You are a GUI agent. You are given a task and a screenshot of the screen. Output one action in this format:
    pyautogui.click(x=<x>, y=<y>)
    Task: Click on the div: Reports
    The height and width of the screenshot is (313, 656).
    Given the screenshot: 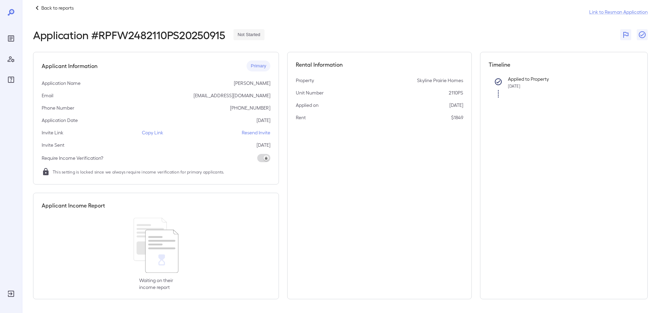 What is the action you would take?
    pyautogui.click(x=11, y=39)
    